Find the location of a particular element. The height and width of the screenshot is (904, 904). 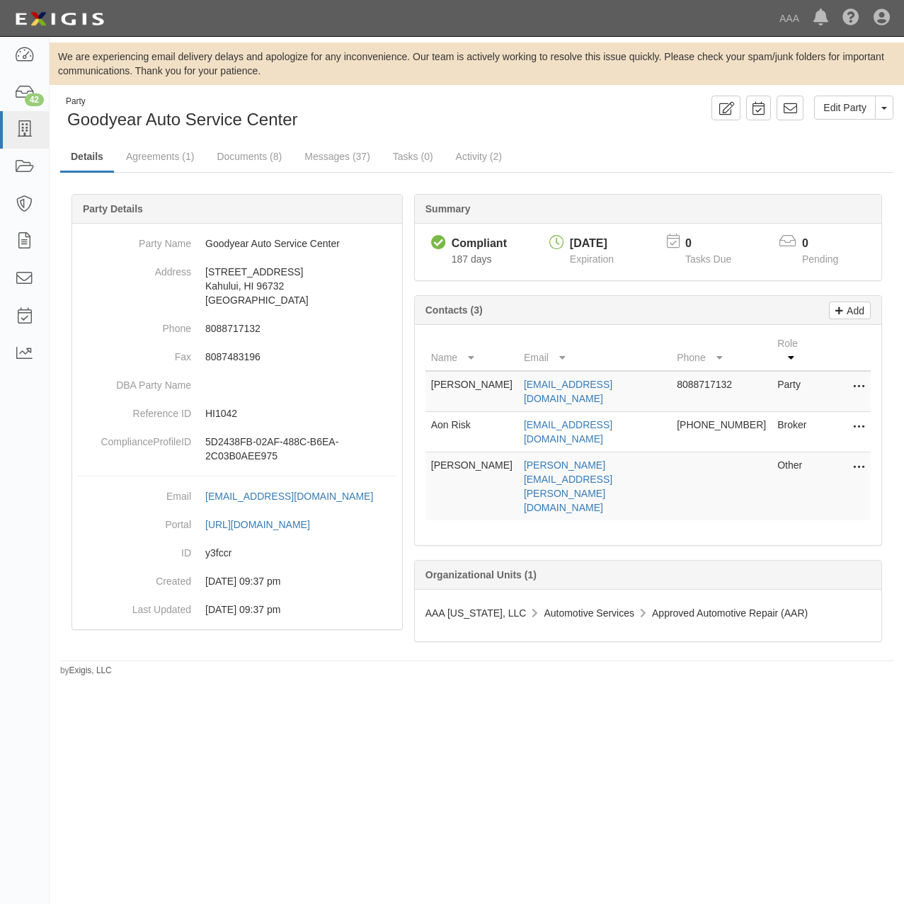

a: Documents (8) is located at coordinates (249, 156).